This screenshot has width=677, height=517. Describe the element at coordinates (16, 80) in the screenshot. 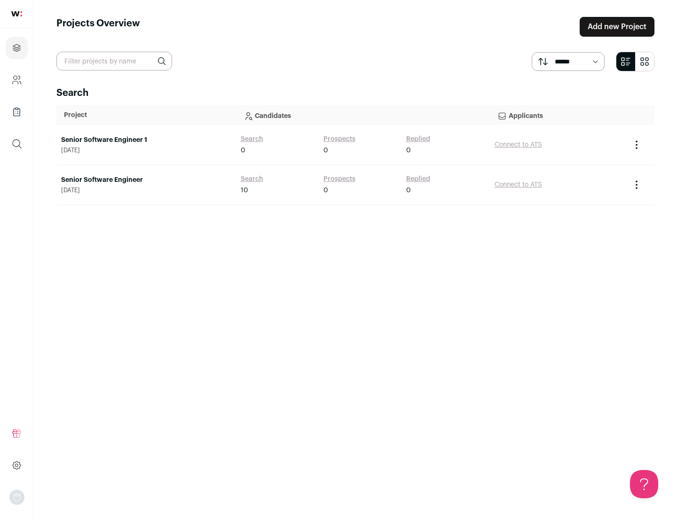

I see `a: Company and ATS Settings` at that location.